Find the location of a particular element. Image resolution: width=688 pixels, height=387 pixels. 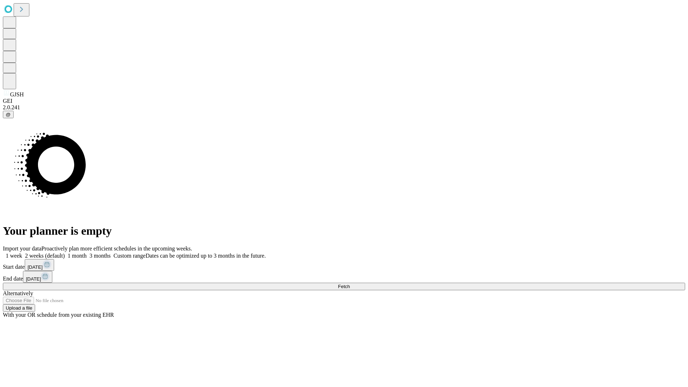

div: End date is located at coordinates (344, 277).